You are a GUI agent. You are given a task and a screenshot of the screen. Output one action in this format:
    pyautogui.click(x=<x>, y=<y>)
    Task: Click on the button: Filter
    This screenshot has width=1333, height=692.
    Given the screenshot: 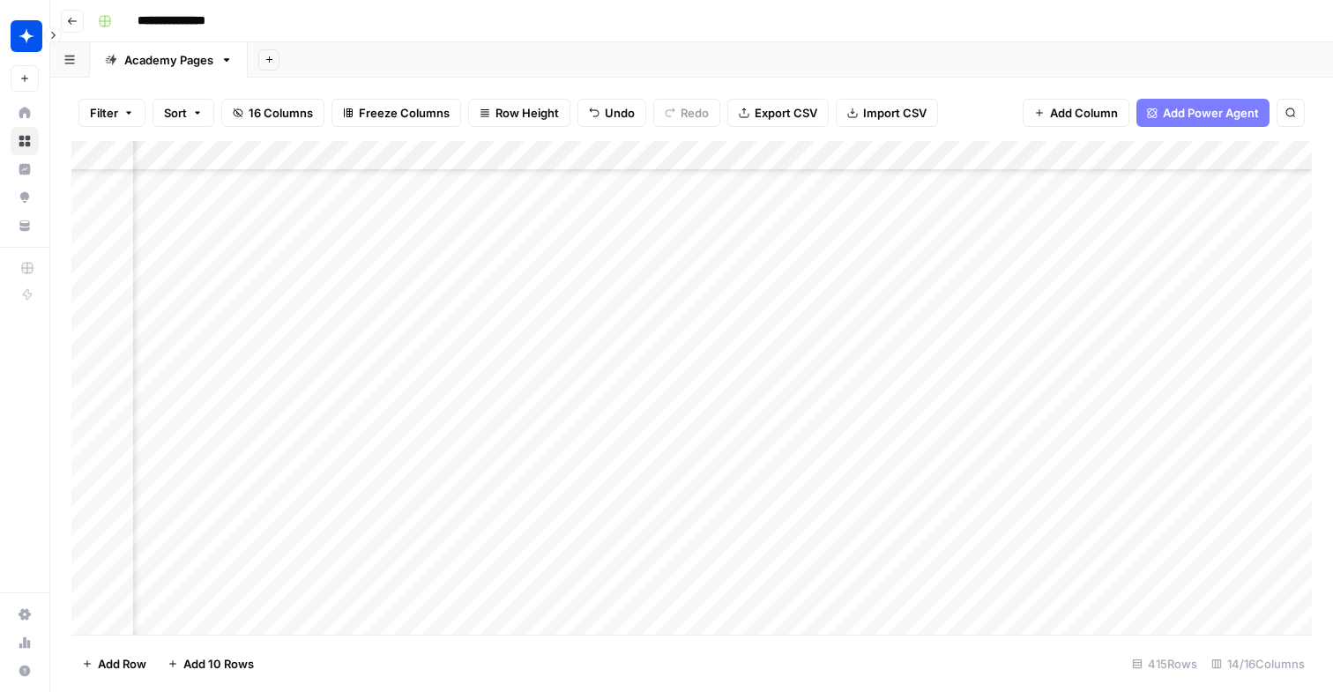 What is the action you would take?
    pyautogui.click(x=112, y=113)
    